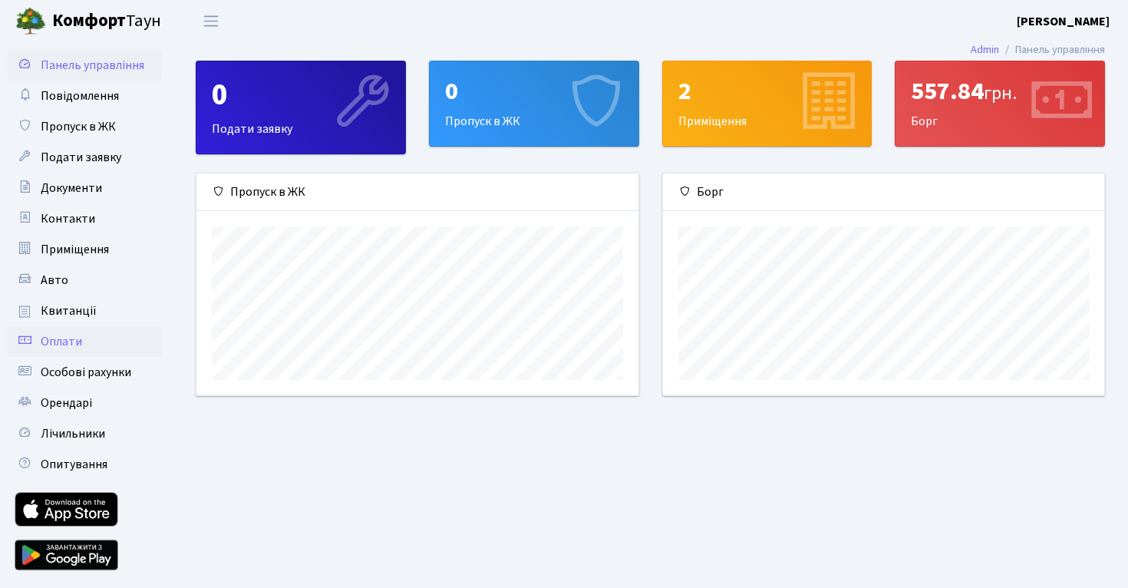 Image resolution: width=1128 pixels, height=588 pixels. Describe the element at coordinates (84, 372) in the screenshot. I see `a: Особові рахунки` at that location.